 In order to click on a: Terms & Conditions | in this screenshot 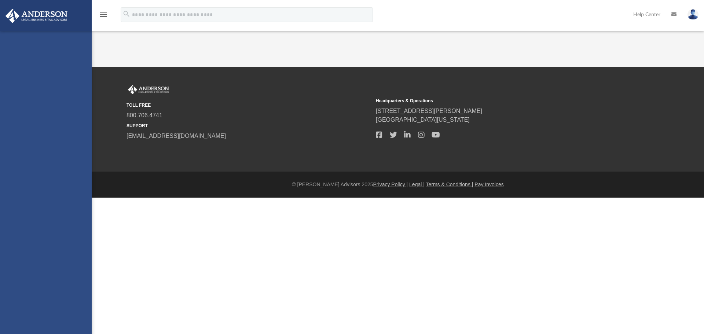, I will do `click(450, 184)`.